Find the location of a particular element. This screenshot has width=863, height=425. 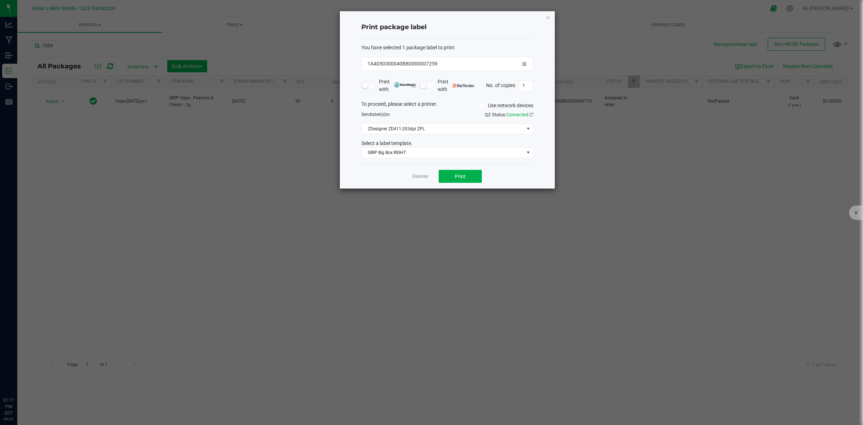

span: QZ Status: is located at coordinates (509, 114).